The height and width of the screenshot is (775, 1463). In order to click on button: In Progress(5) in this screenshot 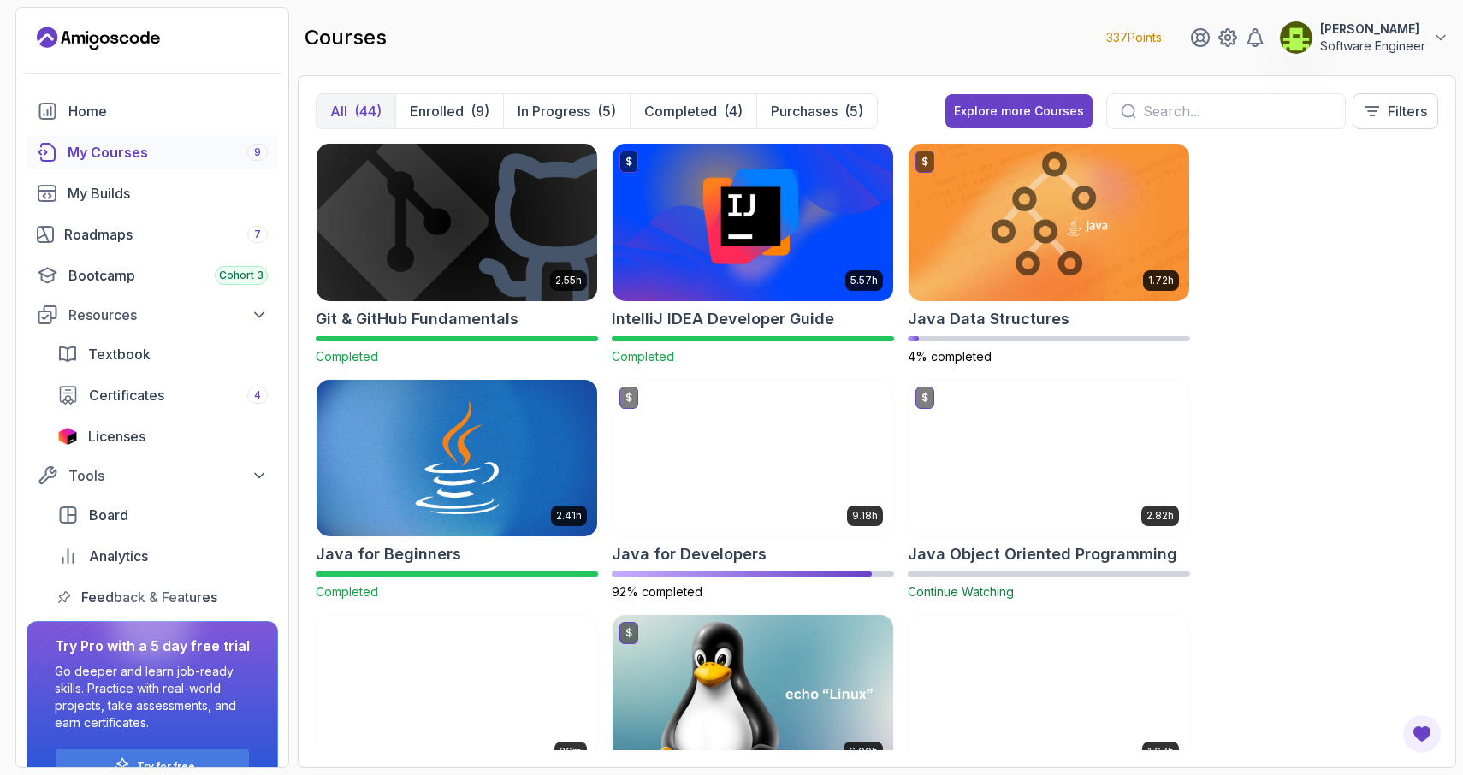, I will do `click(566, 111)`.